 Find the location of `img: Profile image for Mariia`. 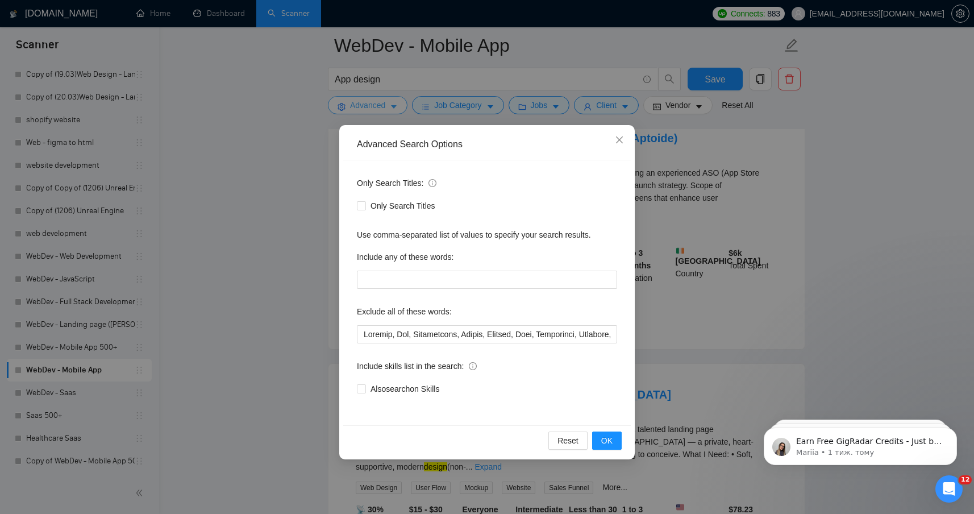

img: Profile image for Mariia is located at coordinates (35, 43).